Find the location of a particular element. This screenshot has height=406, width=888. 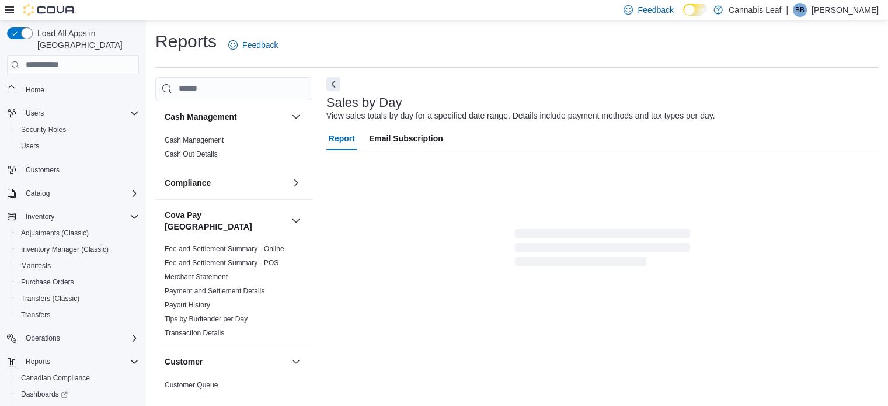

div: View sales totals by day for a specified date range. Details include payment methods and tax type... is located at coordinates (521, 116).